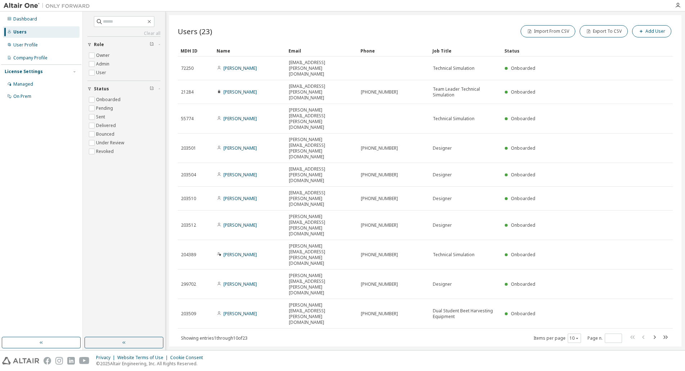  Describe the element at coordinates (104, 55) in the screenshot. I see `label: Owner` at that location.